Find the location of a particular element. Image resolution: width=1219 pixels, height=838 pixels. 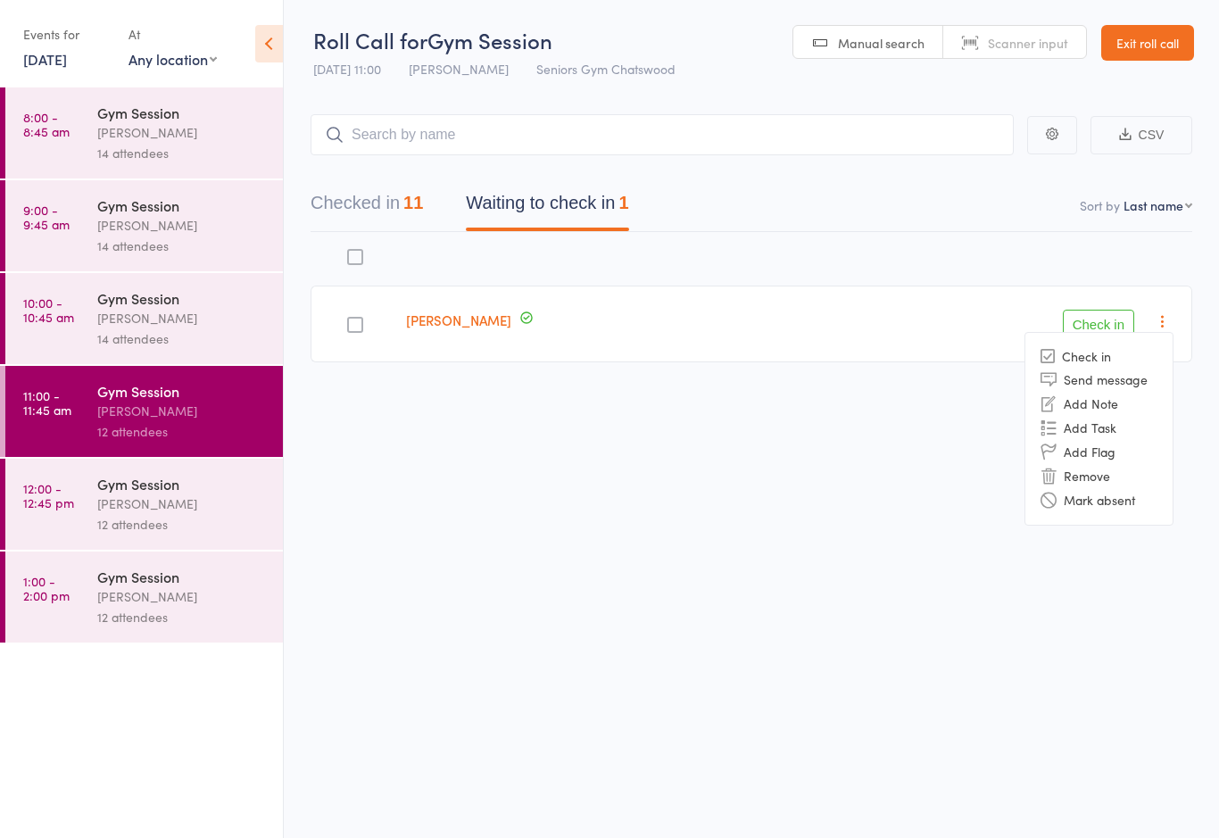

li: Add Note is located at coordinates (1098, 403).